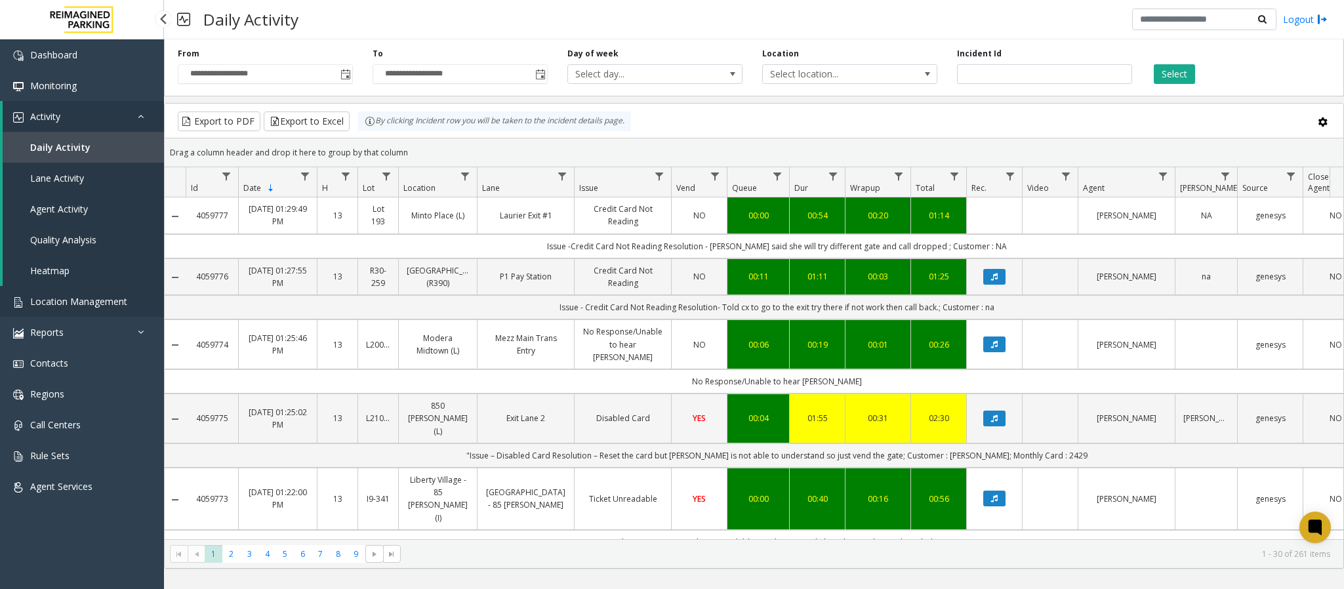 This screenshot has height=589, width=1344. What do you see at coordinates (465, 176) in the screenshot?
I see `a: Location Filter Menu` at bounding box center [465, 176].